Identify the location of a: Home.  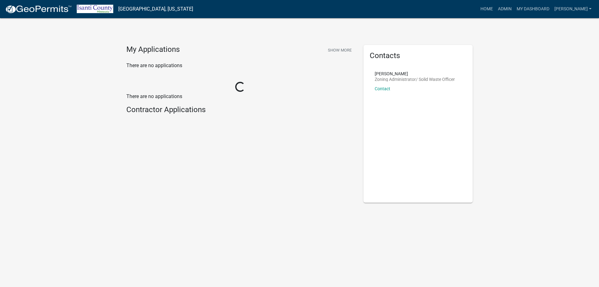
(487, 9).